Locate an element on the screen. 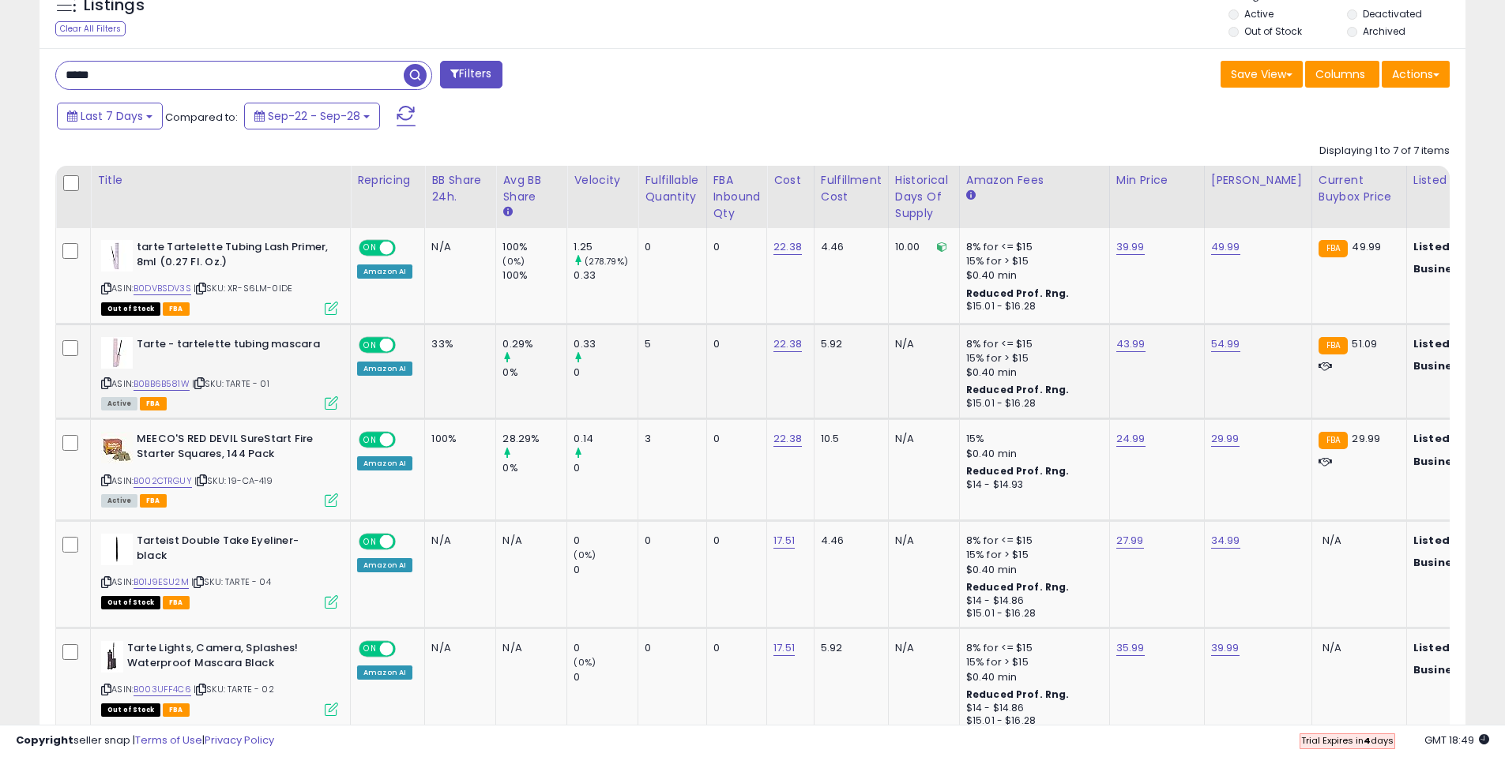 This screenshot has width=1505, height=757. div: 0.14 is located at coordinates (605, 439).